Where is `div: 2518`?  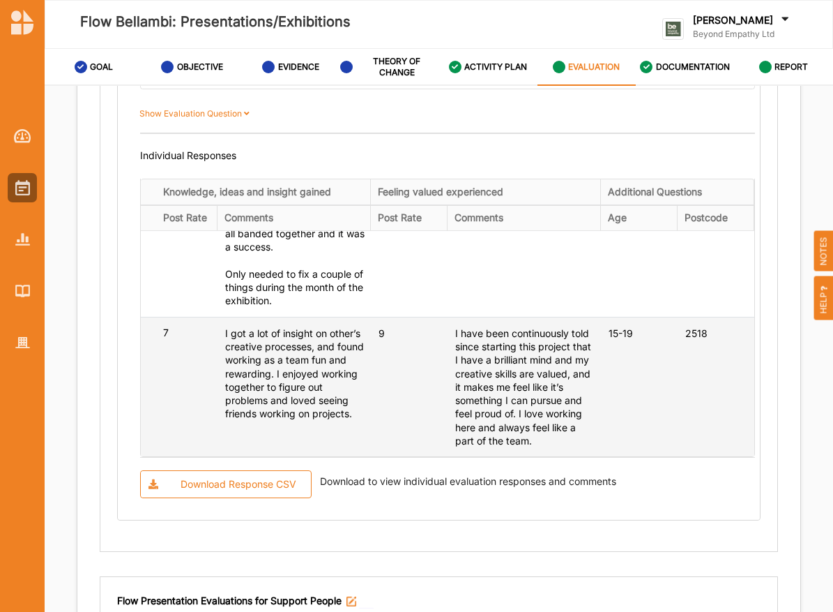 div: 2518 is located at coordinates (709, 333).